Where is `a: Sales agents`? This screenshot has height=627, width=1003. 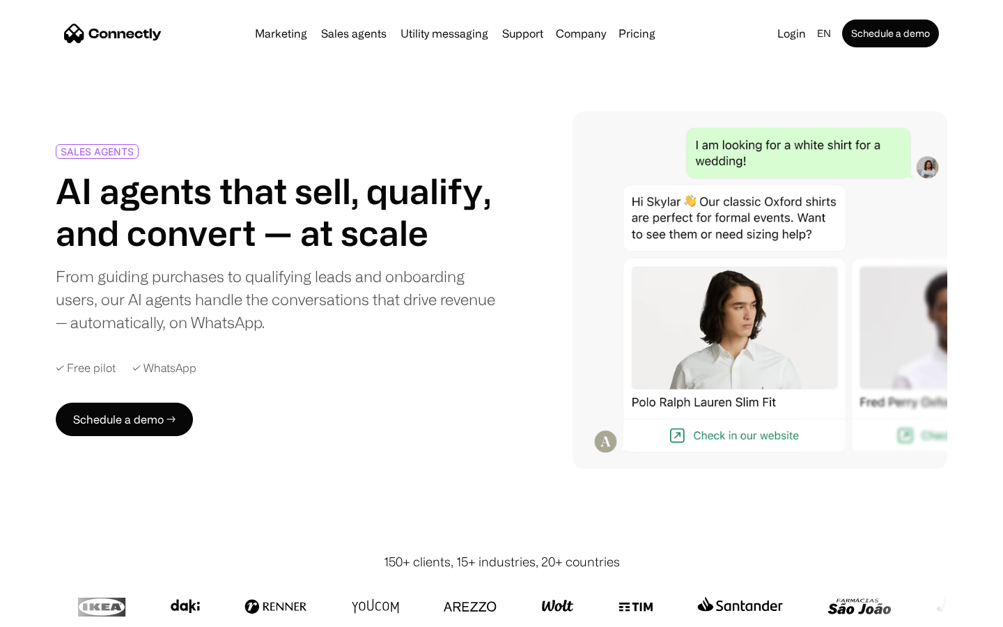
a: Sales agents is located at coordinates (354, 33).